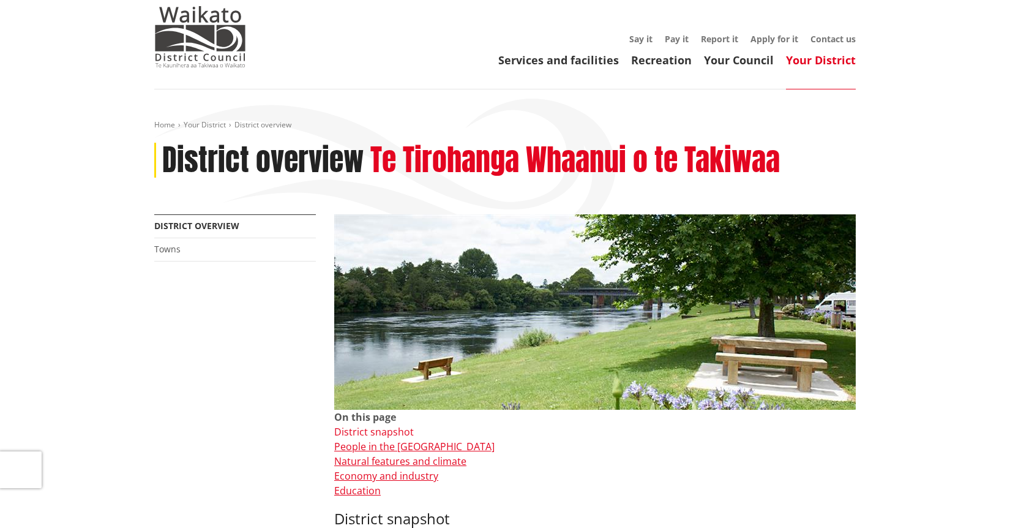  Describe the element at coordinates (775, 39) in the screenshot. I see `a: Apply for it` at that location.